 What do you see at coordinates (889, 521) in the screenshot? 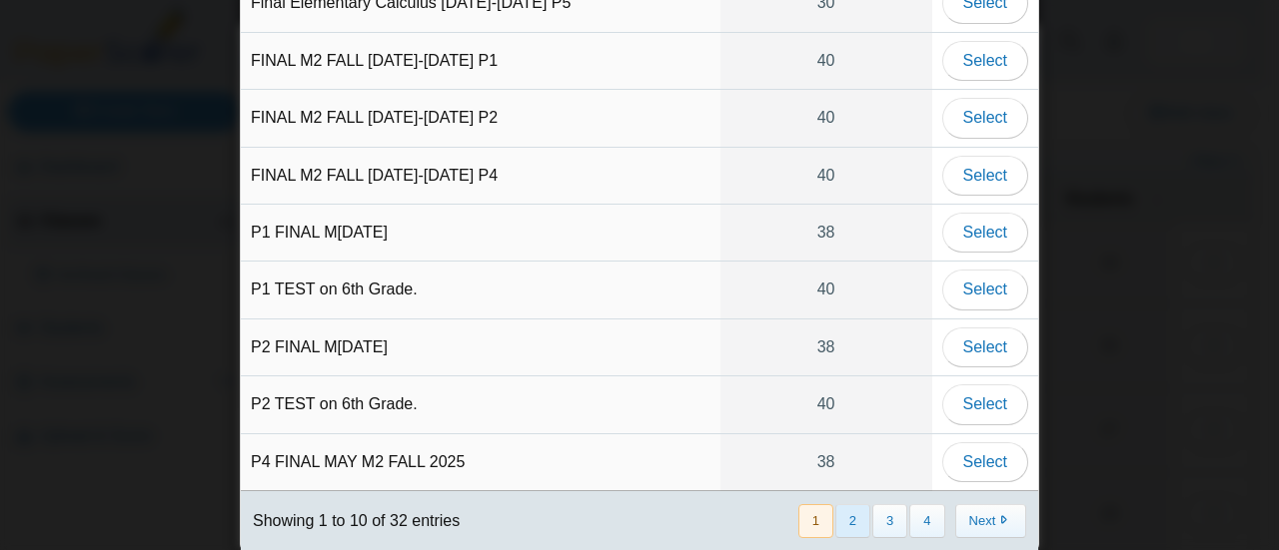
I see `button: 3` at bounding box center [889, 521].